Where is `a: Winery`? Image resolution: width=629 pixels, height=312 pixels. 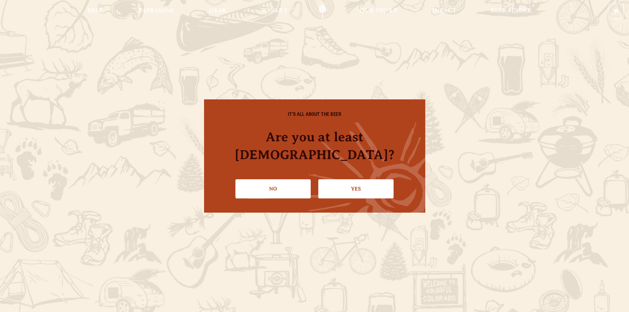
a: Winery is located at coordinates (275, 12).